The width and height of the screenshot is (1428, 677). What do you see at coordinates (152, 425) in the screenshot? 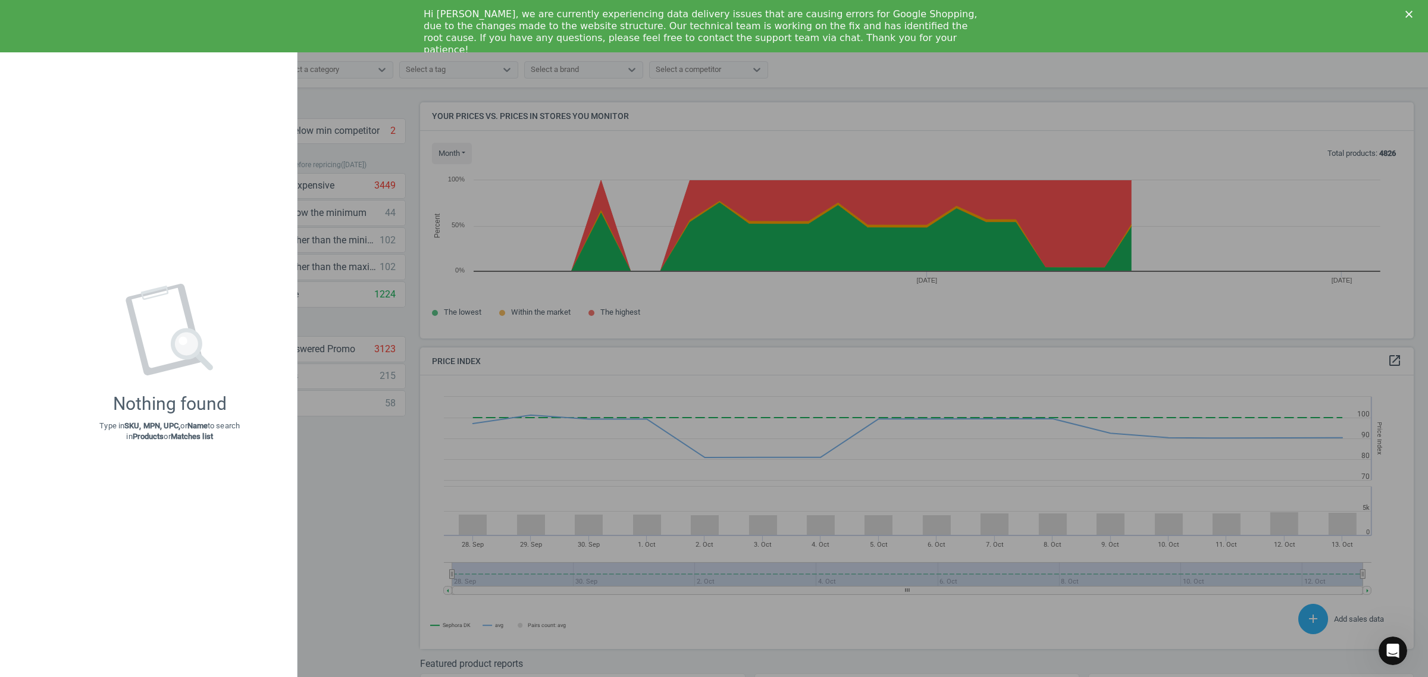
I see `strong: SKU, MPN, UPC,` at bounding box center [152, 425].